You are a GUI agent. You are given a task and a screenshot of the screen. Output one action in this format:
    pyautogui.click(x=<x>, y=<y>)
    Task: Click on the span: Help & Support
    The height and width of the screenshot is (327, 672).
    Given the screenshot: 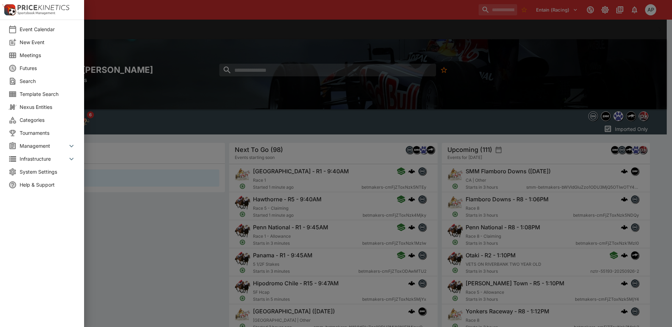 What is the action you would take?
    pyautogui.click(x=48, y=185)
    